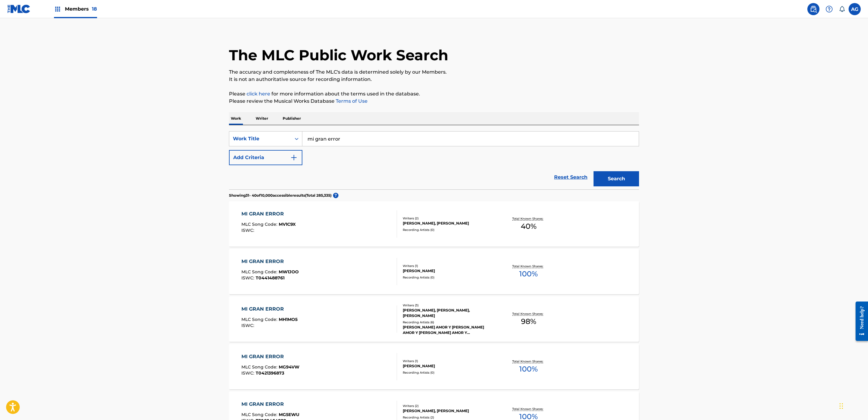 This screenshot has width=868, height=420. What do you see at coordinates (270, 278) in the screenshot?
I see `span: T0441488761` at bounding box center [270, 278].